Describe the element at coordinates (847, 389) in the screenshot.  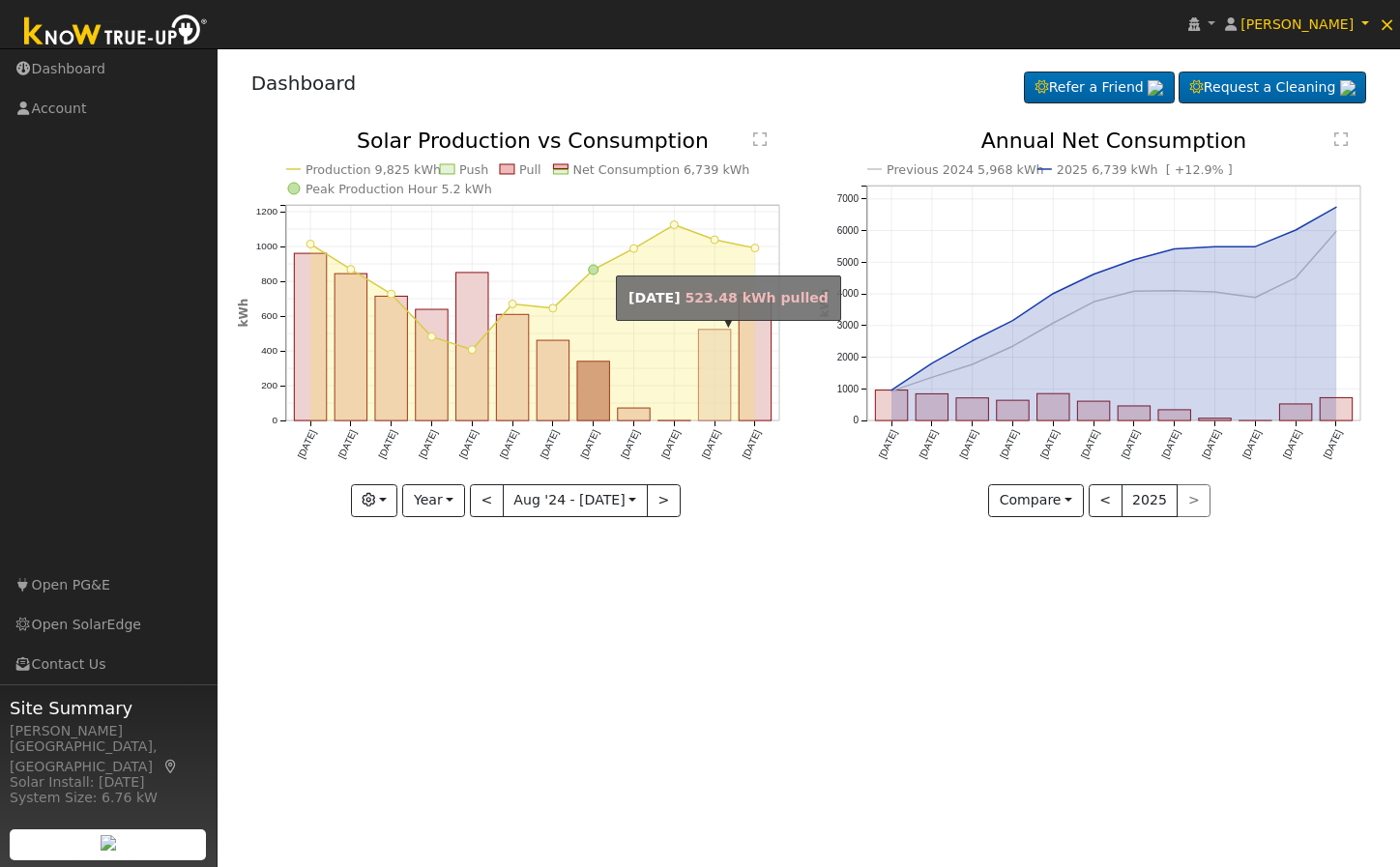
I see `text: 1000` at that location.